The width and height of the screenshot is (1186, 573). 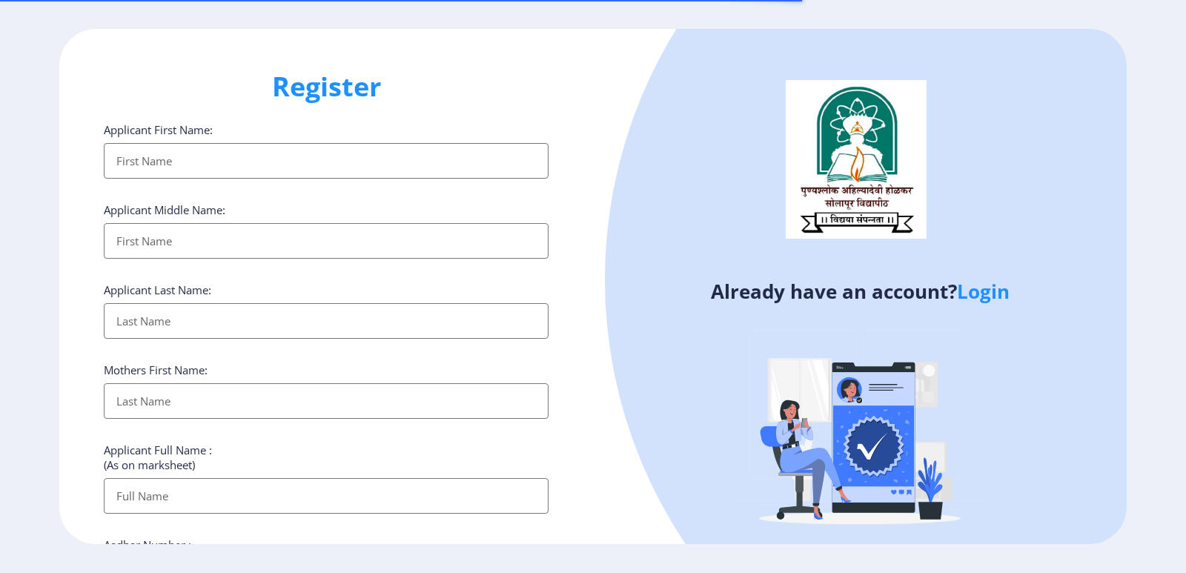 I want to click on label: Applicant Middle Name:, so click(x=165, y=210).